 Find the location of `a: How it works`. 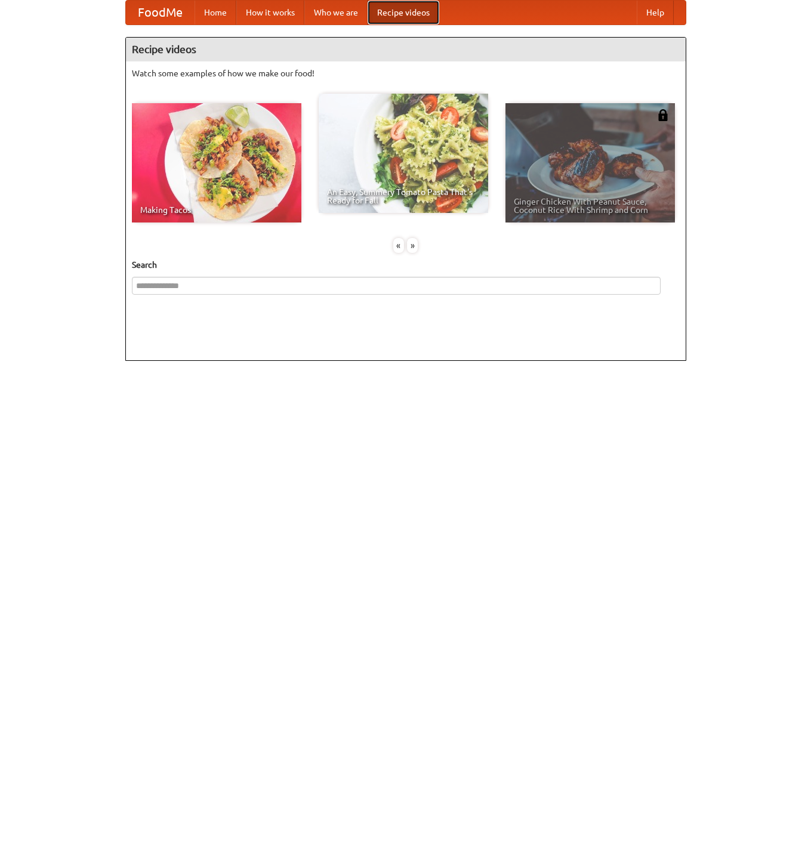

a: How it works is located at coordinates (270, 13).